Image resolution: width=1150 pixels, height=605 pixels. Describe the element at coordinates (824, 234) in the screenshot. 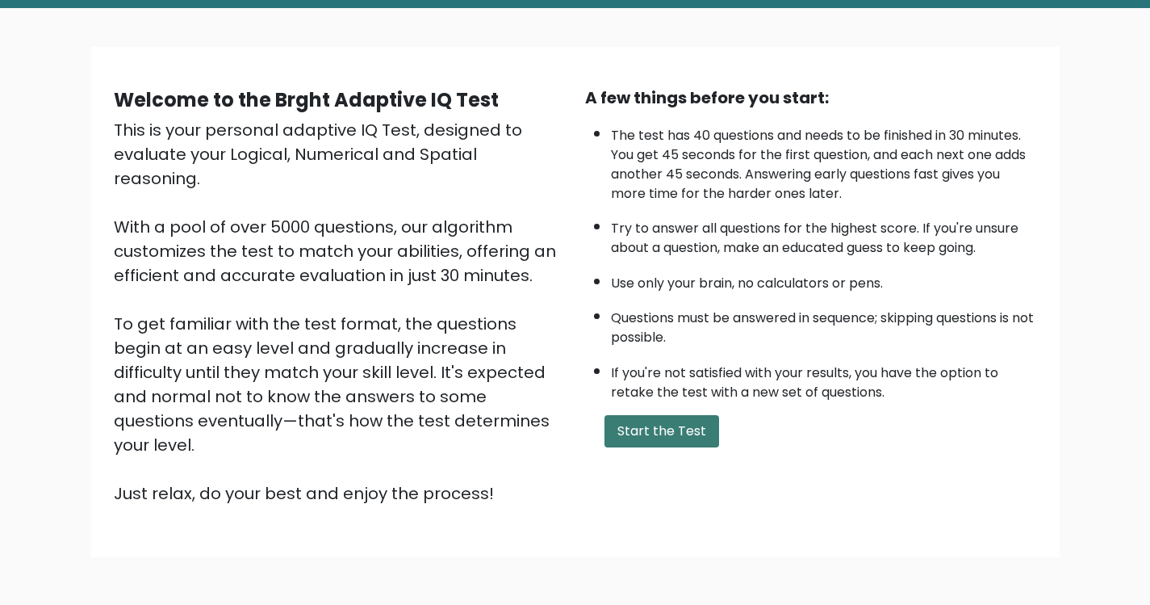

I see `li: Try to answer all questions for the highest score. If you're unsure about a question, make an edu...` at that location.